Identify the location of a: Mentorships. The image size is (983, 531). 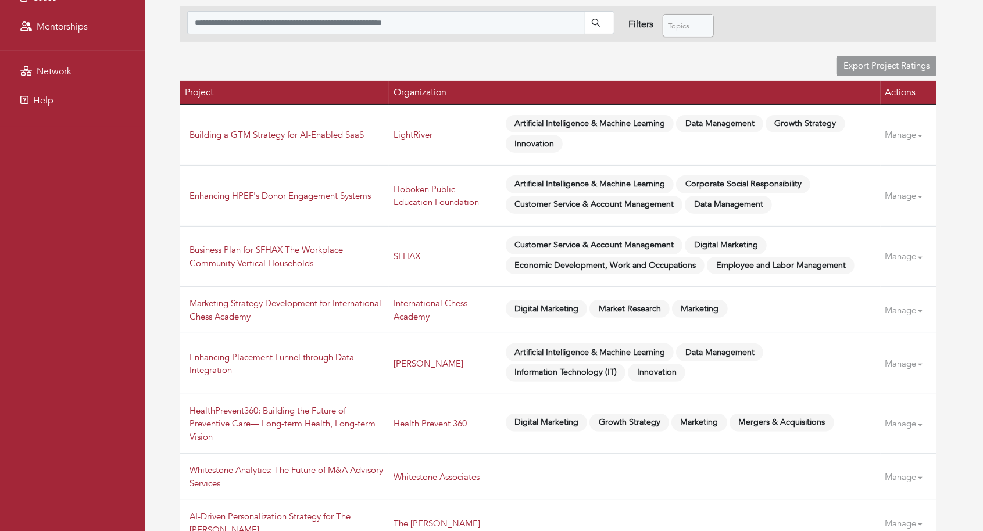
(73, 27).